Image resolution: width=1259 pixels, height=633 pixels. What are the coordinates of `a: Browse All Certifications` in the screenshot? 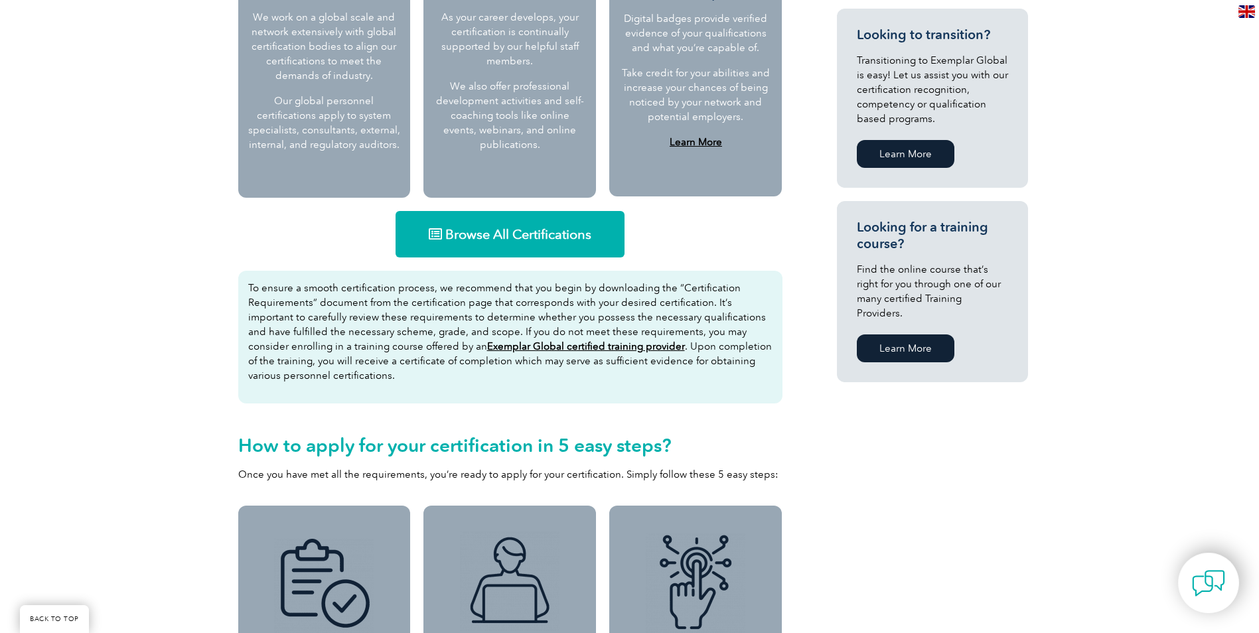 It's located at (510, 234).